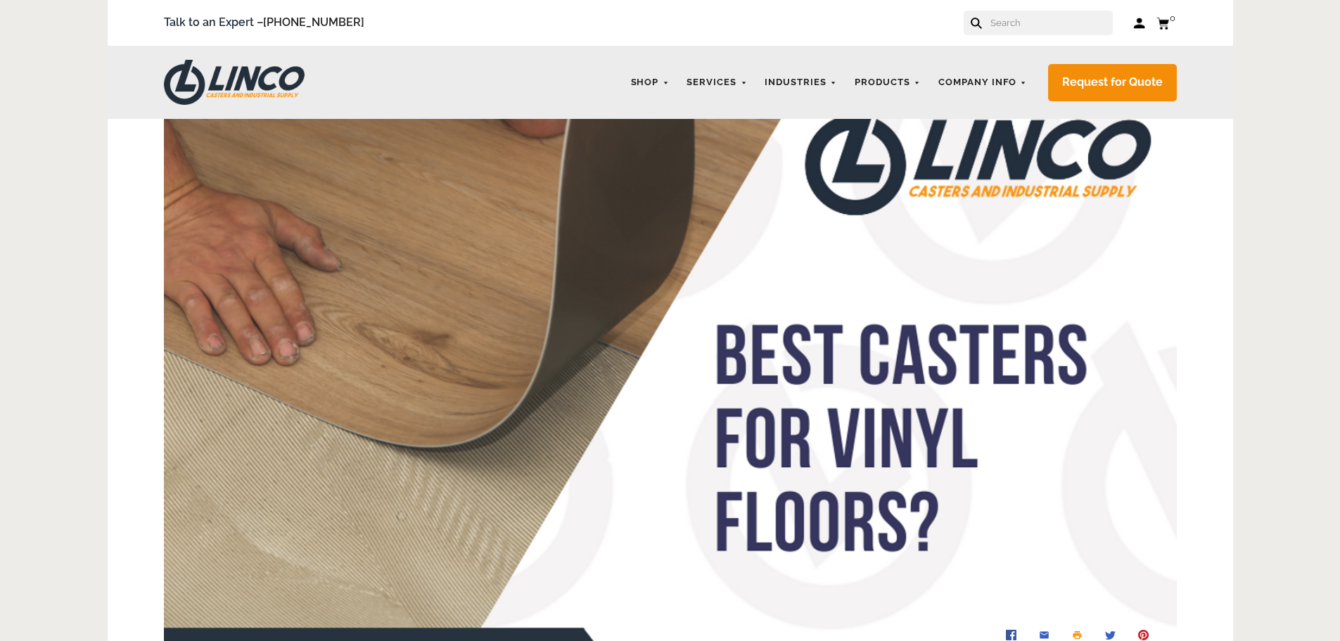 This screenshot has width=1340, height=641. What do you see at coordinates (234, 82) in the screenshot?
I see `img: LINCO CASTERS & INDUSTRIAL SUPPLY` at bounding box center [234, 82].